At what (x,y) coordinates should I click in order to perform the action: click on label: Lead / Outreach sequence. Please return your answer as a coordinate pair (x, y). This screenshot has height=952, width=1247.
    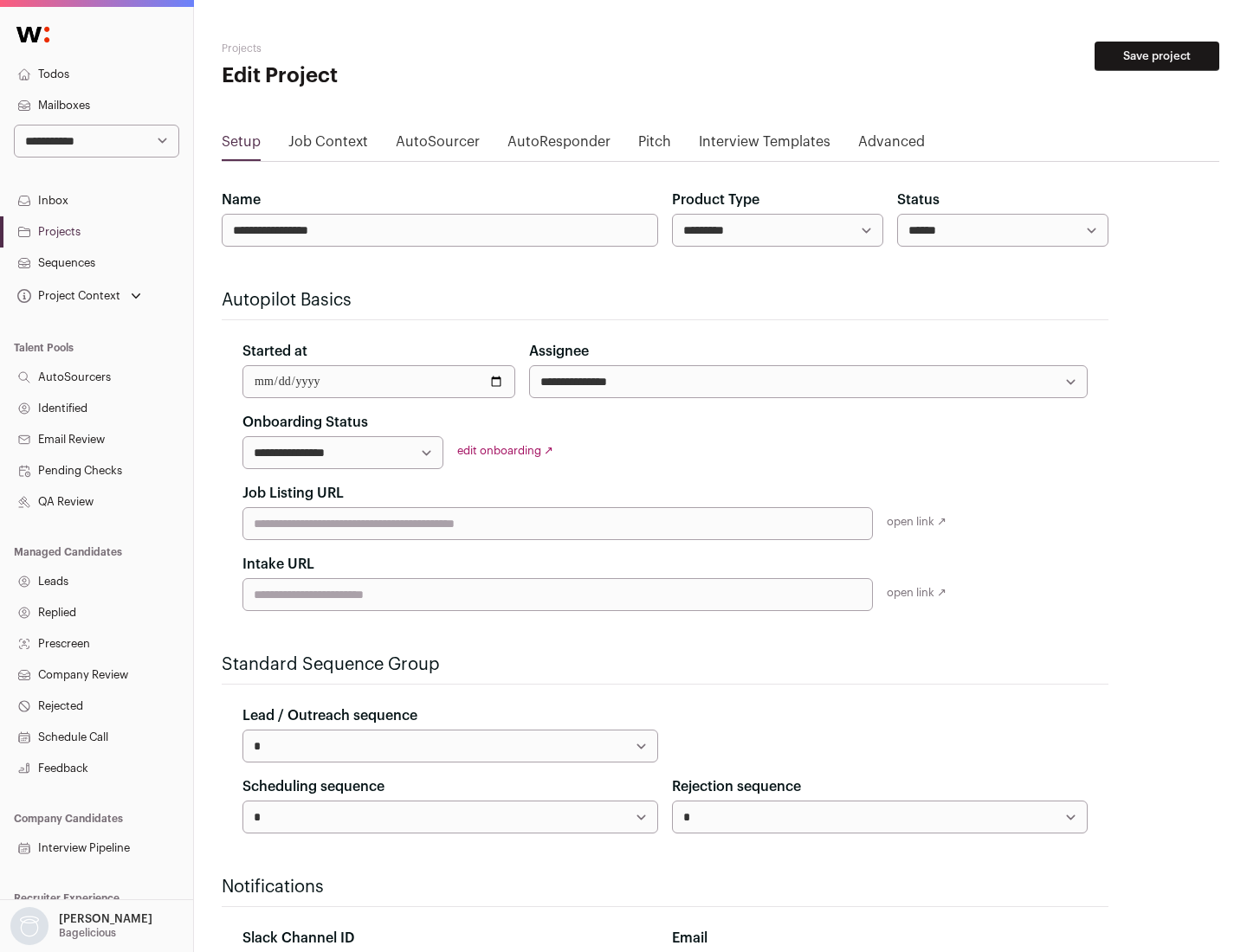
    Looking at the image, I should click on (330, 716).